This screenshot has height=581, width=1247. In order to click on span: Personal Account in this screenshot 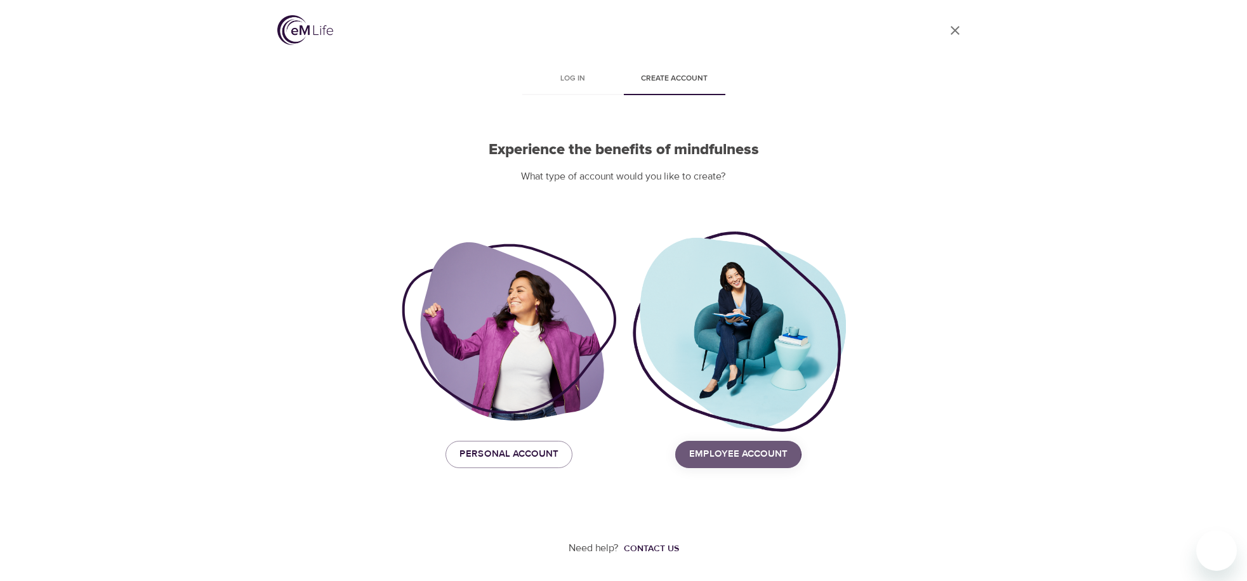, I will do `click(509, 454)`.